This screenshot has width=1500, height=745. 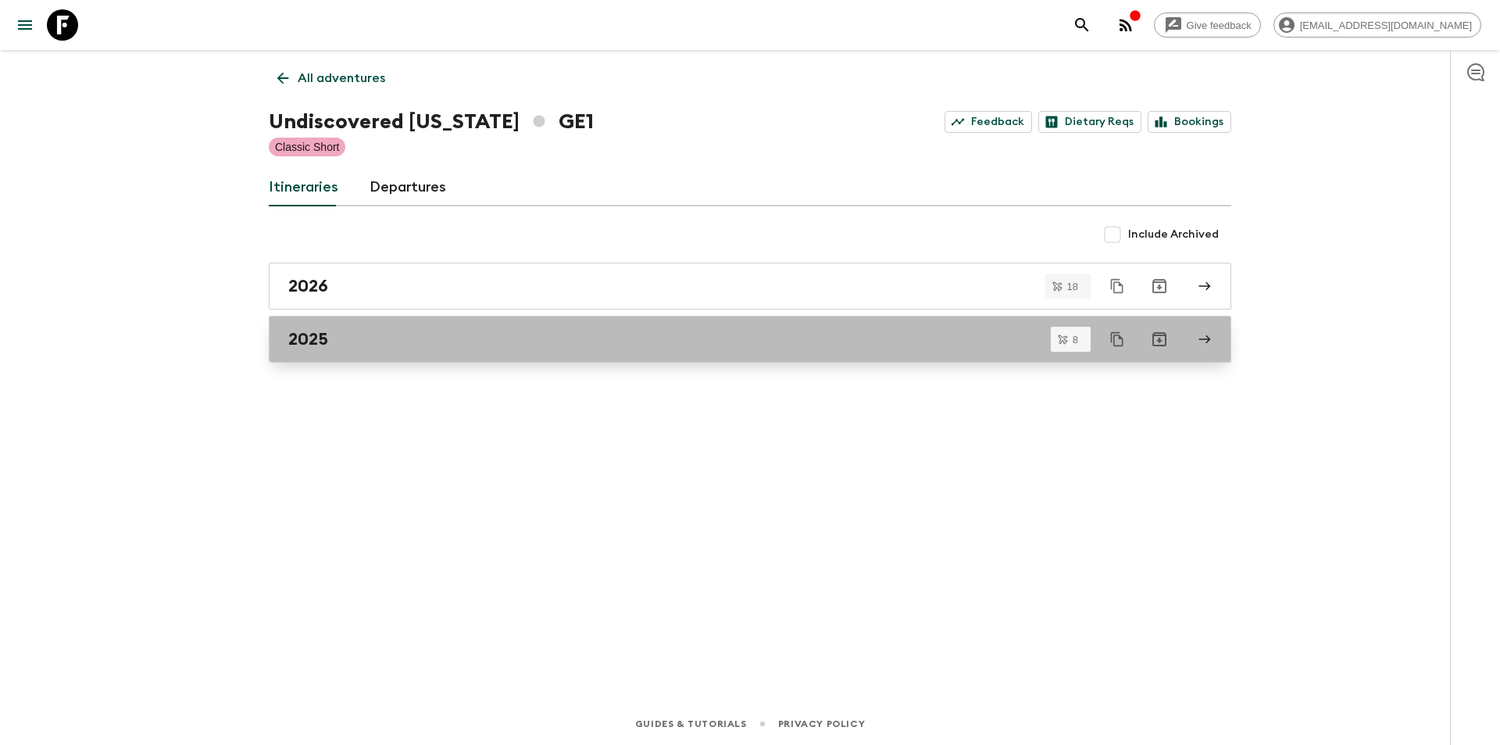 What do you see at coordinates (691, 724) in the screenshot?
I see `a: Guides & Tutorials` at bounding box center [691, 724].